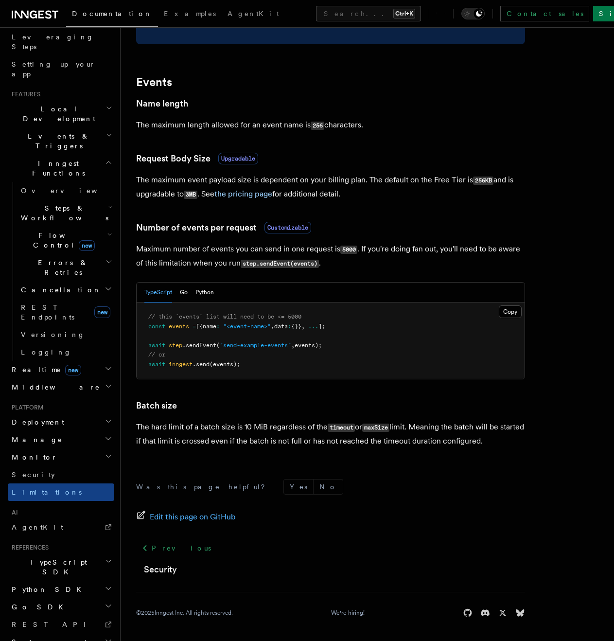 The image size is (614, 641). I want to click on span: Upgradable, so click(238, 159).